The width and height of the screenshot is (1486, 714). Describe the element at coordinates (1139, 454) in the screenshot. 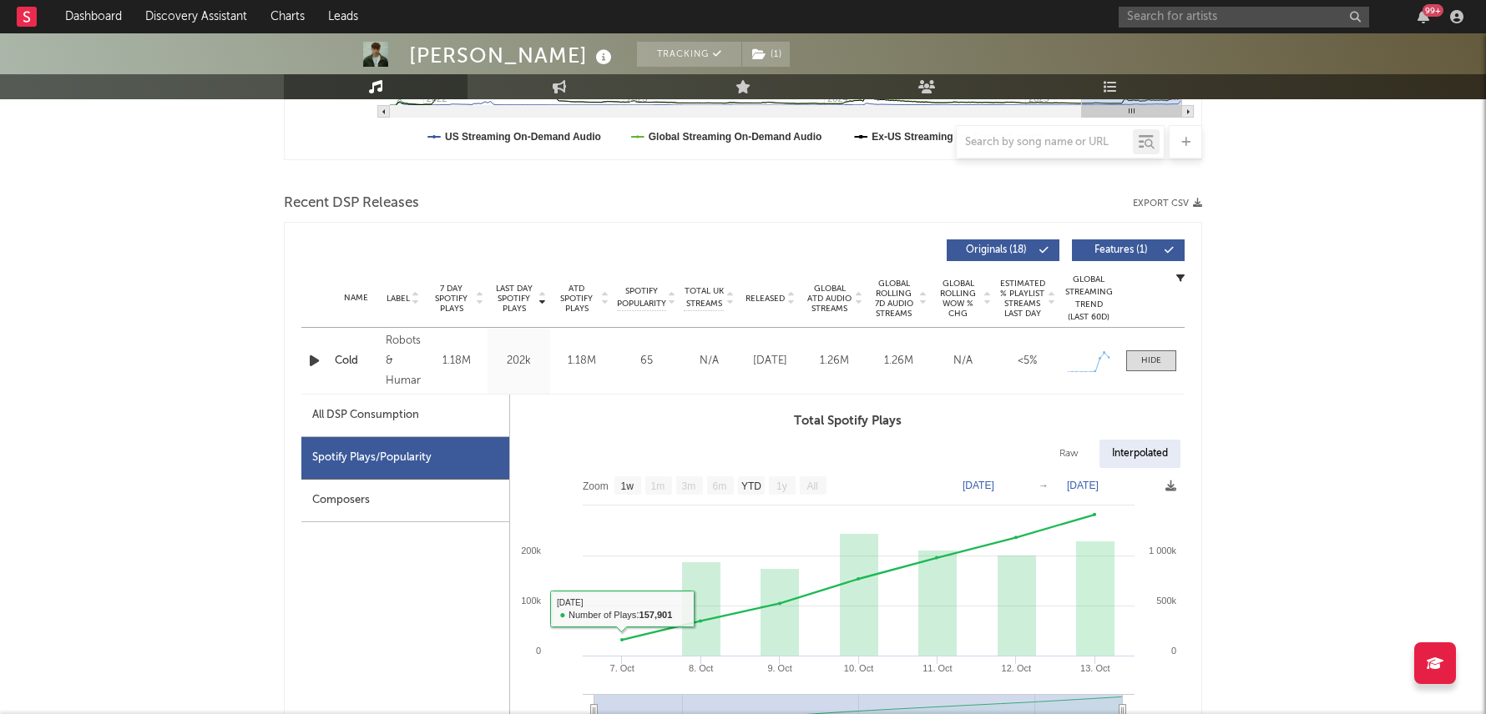

I see `div: Interpolated` at that location.